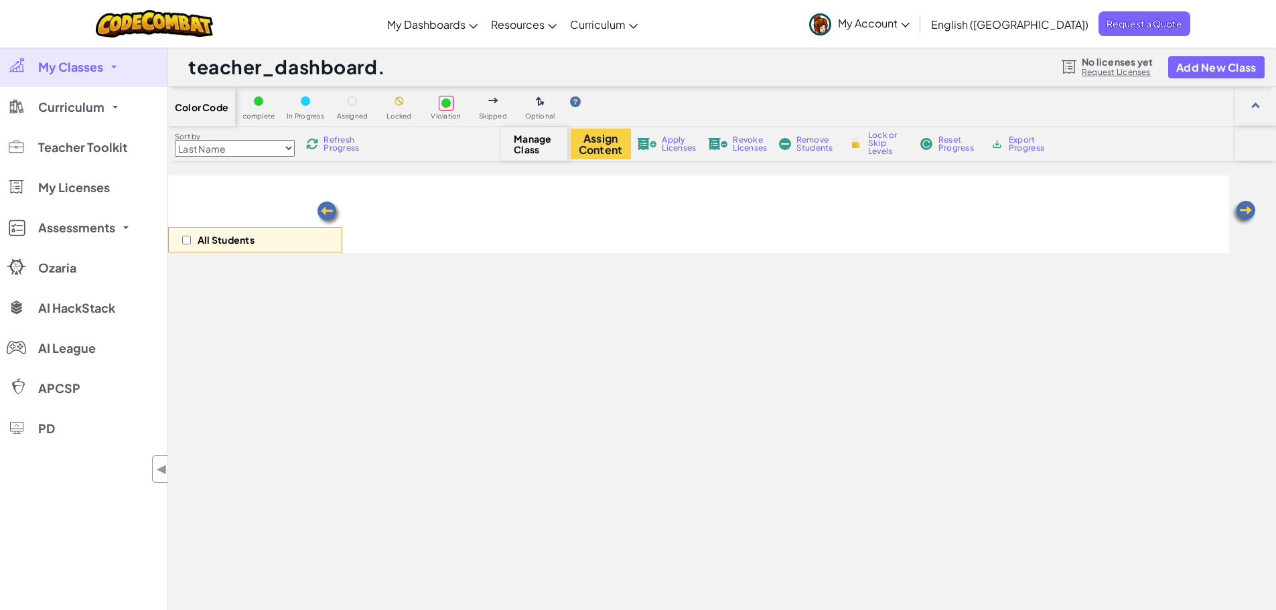 The width and height of the screenshot is (1276, 610). I want to click on span: Reset Progress, so click(959, 144).